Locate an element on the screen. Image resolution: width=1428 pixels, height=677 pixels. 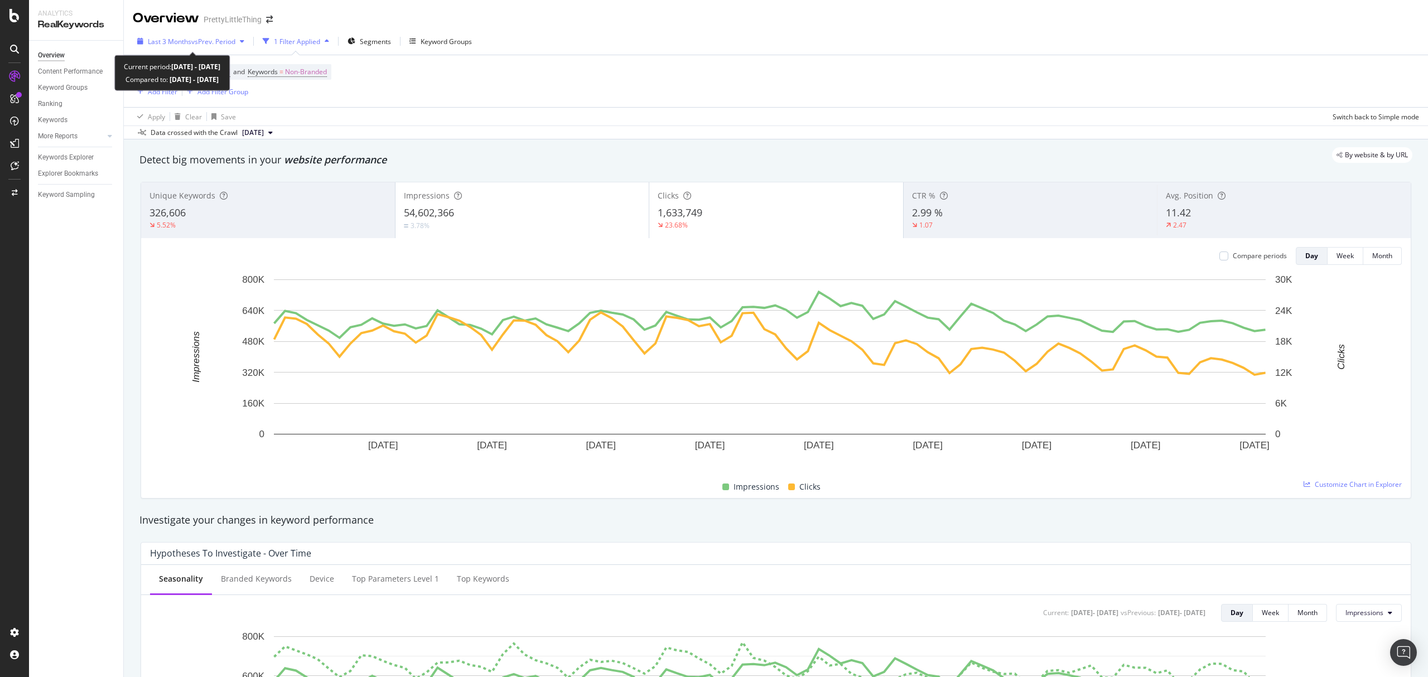
span: Keywords is located at coordinates (263, 71).